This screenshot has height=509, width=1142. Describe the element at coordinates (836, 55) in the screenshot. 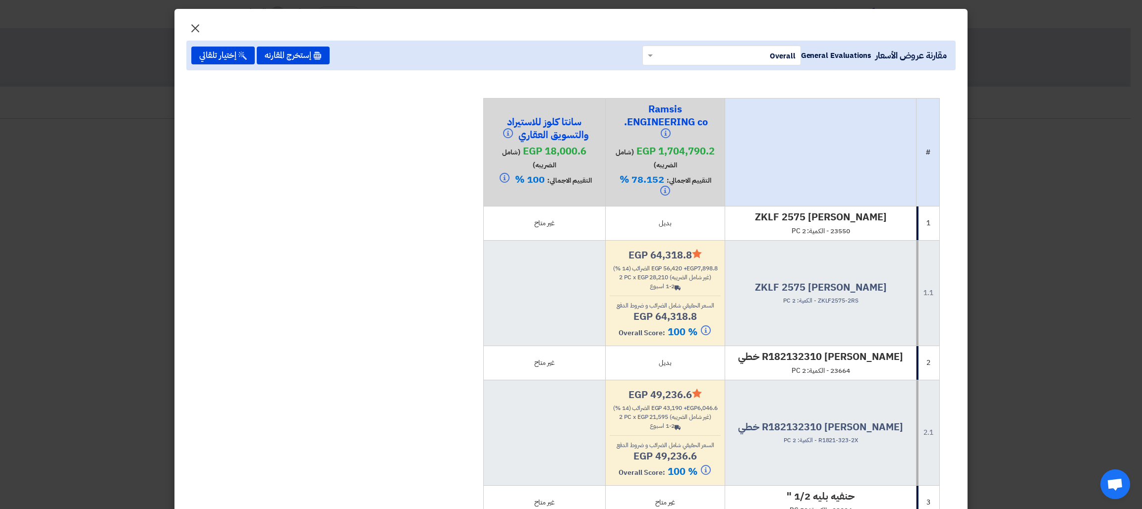

I see `span: General Evaluations` at that location.